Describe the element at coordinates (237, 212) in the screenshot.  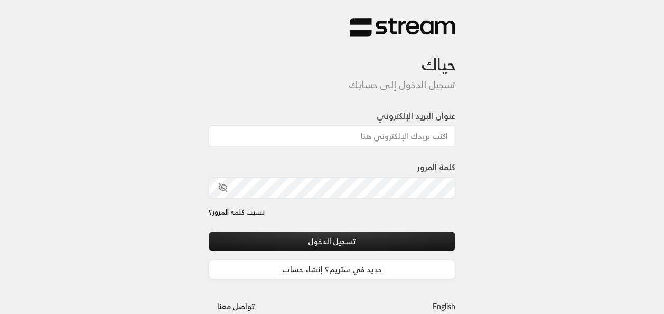
I see `a: نسيت كلمة المرور؟` at that location.